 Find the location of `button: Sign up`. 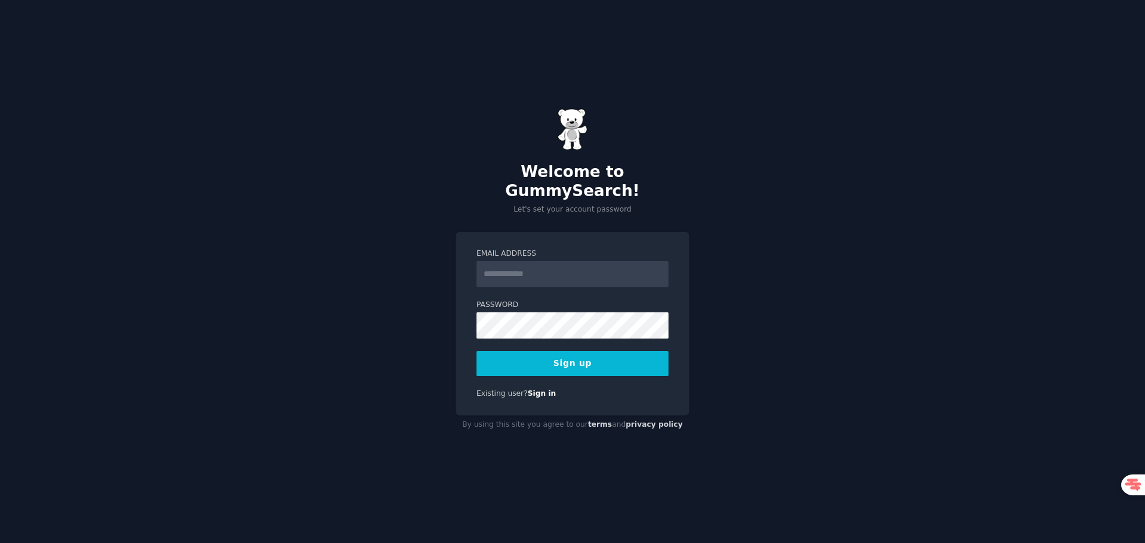

button: Sign up is located at coordinates (572, 364).